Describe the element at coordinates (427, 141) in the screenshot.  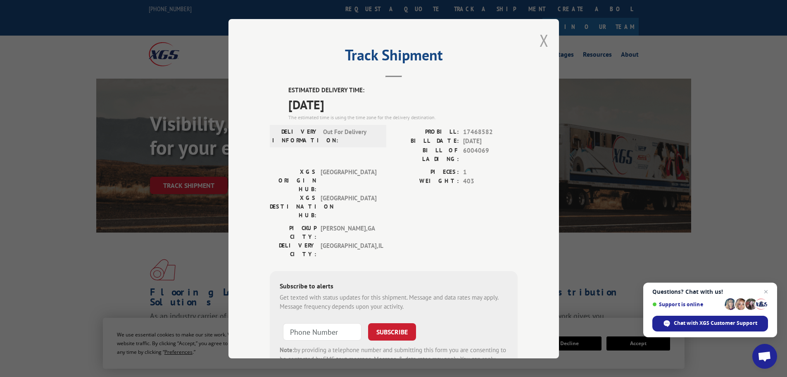
I see `label: BILL DATE:` at that location.